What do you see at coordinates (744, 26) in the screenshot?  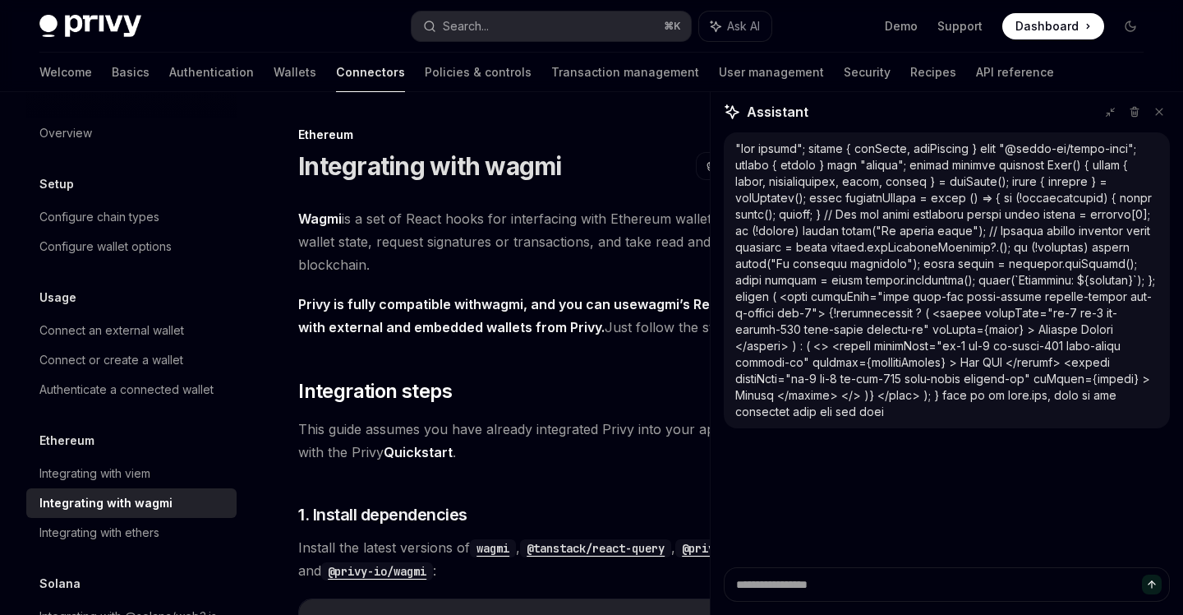 I see `span: Ask AI` at bounding box center [744, 26].